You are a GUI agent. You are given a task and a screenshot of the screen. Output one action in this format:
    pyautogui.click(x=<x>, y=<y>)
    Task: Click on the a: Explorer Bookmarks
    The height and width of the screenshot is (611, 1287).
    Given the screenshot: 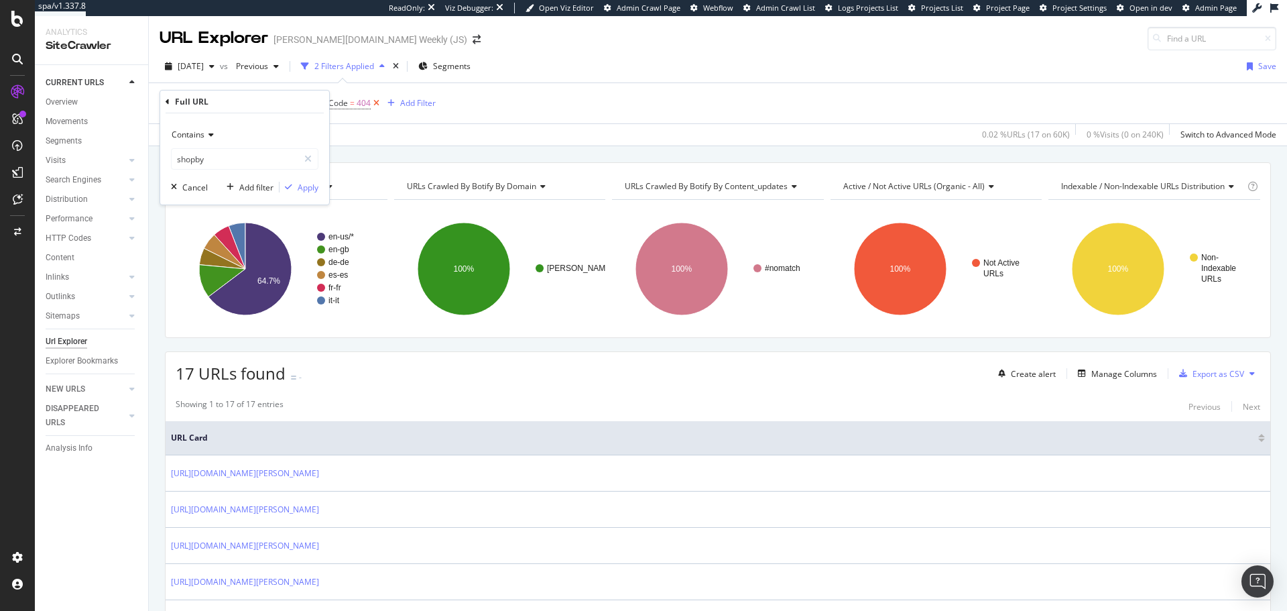 What is the action you would take?
    pyautogui.click(x=92, y=361)
    